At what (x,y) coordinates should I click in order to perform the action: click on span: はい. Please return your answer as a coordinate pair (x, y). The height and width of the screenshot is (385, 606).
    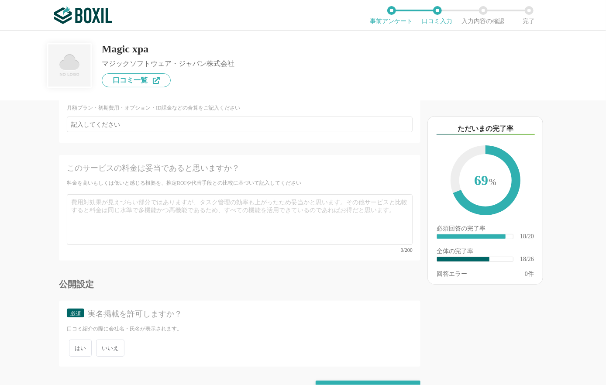
    Looking at the image, I should click on (80, 348).